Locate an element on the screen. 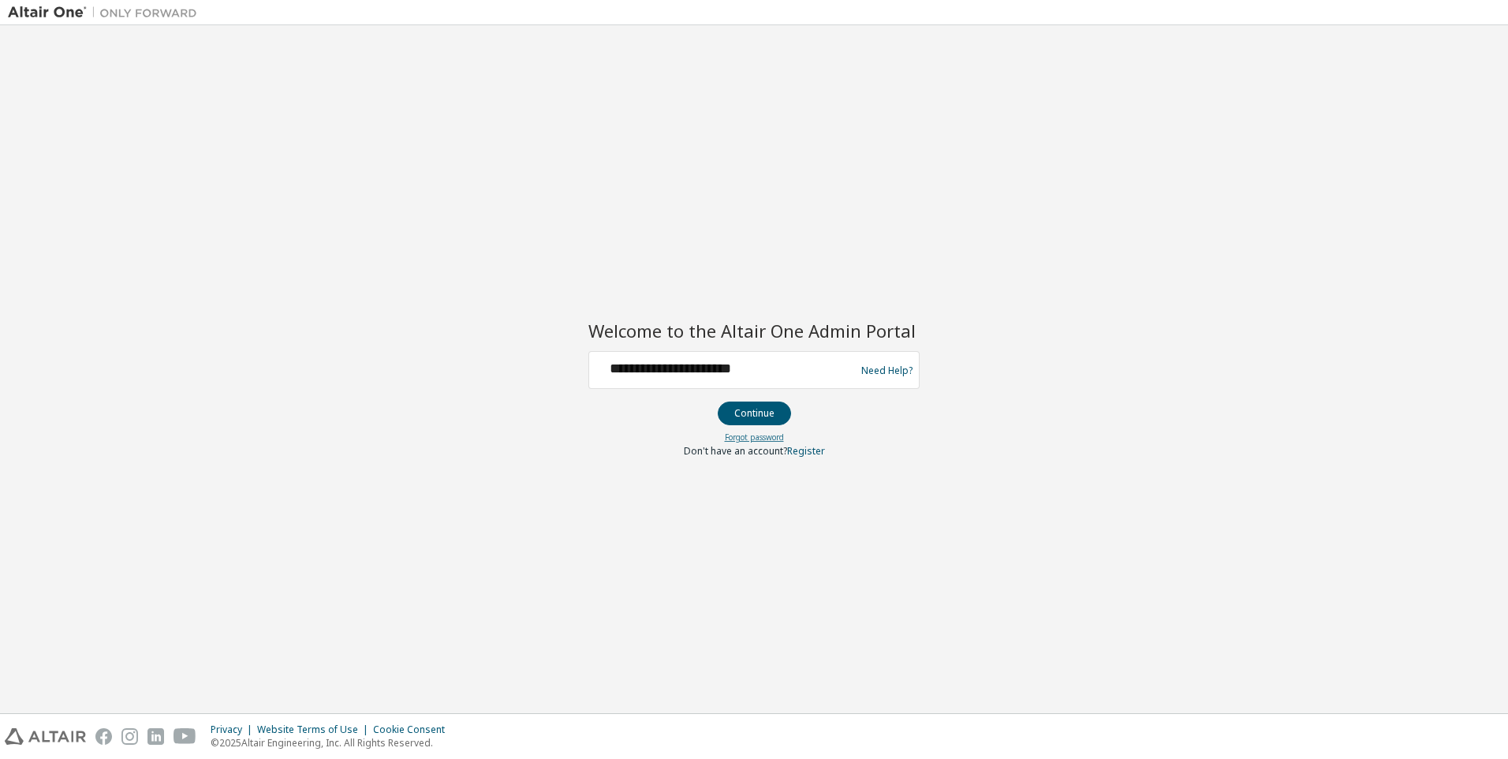 This screenshot has width=1508, height=759. a: Forgot password is located at coordinates (754, 437).